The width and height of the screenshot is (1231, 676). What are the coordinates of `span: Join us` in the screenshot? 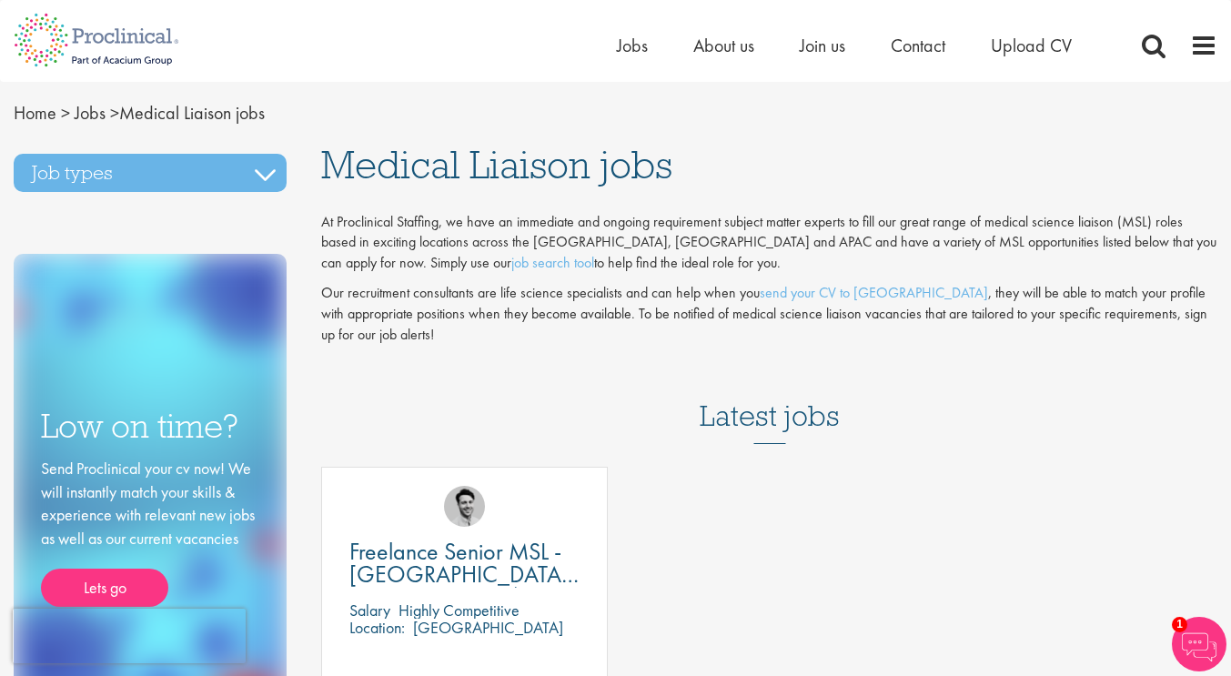 It's located at (822, 45).